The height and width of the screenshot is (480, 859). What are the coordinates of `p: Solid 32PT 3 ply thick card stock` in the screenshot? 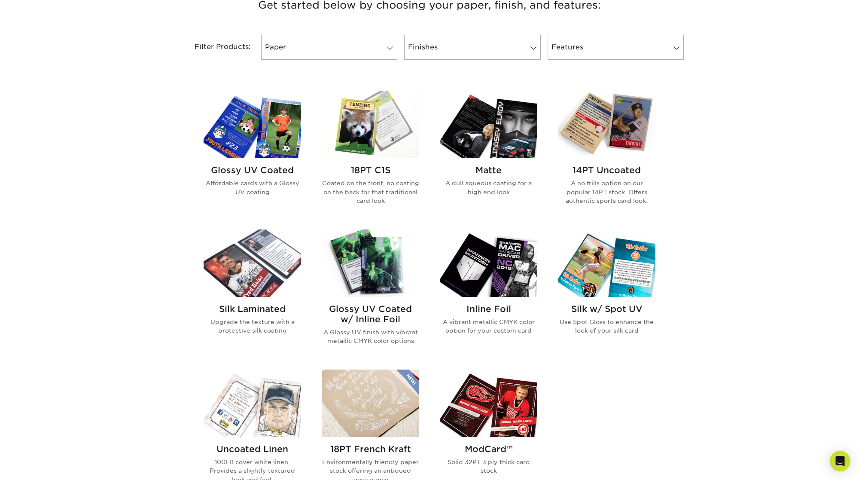 It's located at (489, 466).